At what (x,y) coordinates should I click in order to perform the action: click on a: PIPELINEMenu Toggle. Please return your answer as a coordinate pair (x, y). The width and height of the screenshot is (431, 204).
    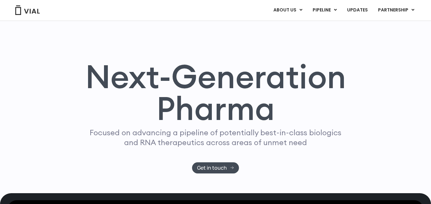
    Looking at the image, I should click on (324, 10).